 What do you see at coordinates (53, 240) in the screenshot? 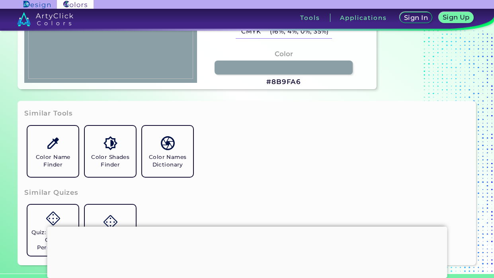
I see `h5: Quiz: Test Your Color Perception` at bounding box center [53, 240].